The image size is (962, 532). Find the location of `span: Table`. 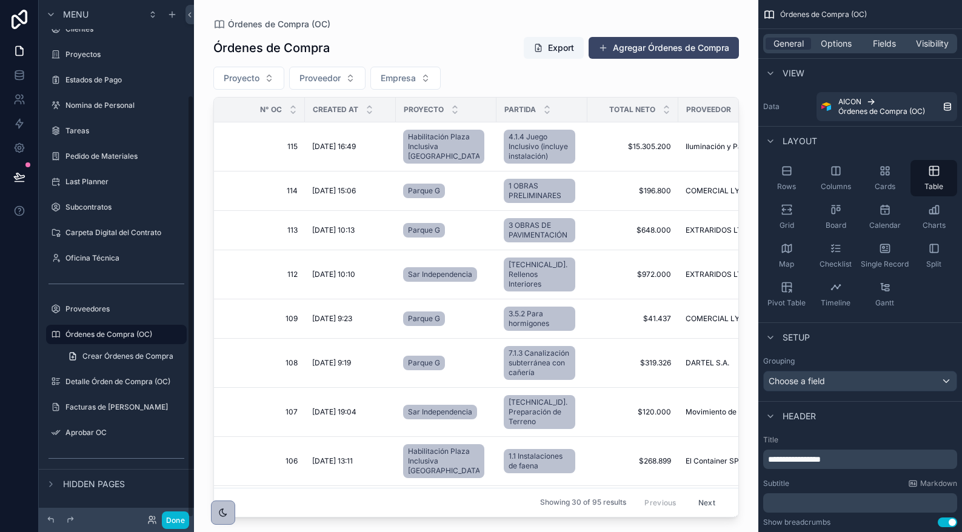

span: Table is located at coordinates (933, 187).